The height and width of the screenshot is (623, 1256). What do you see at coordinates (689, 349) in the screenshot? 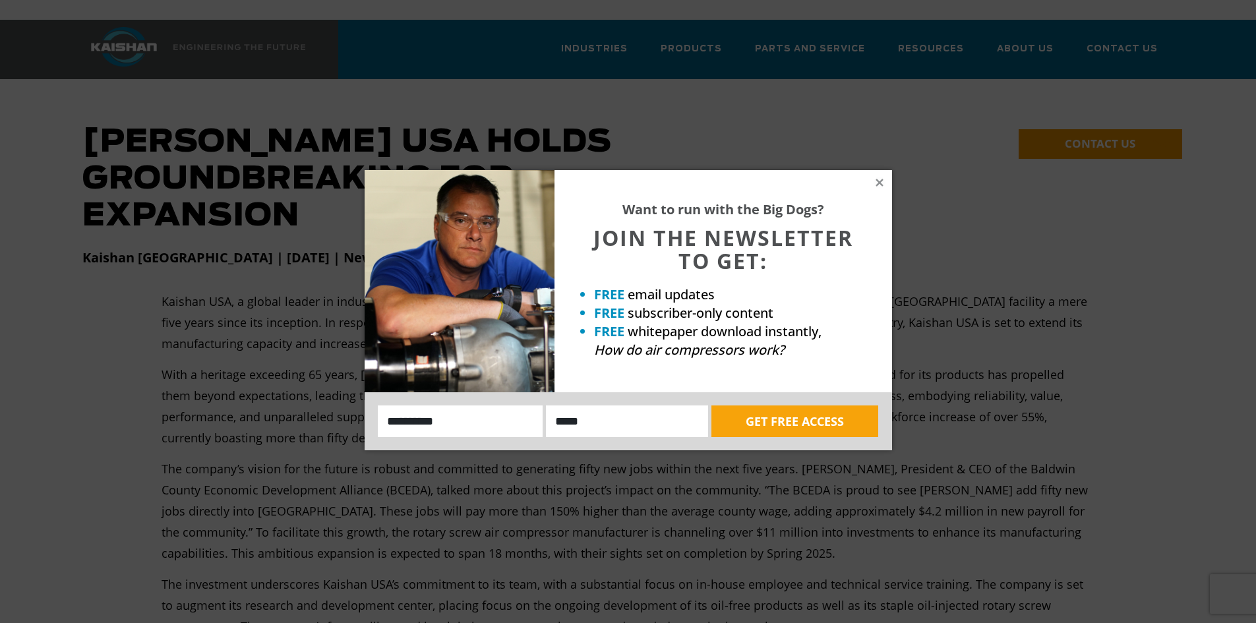
I see `em: How do air compressors work?` at bounding box center [689, 349].